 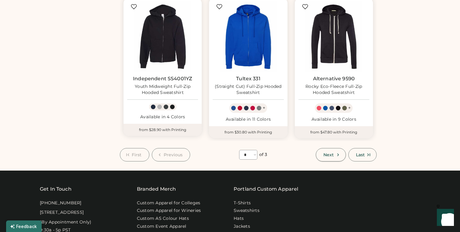 I want to click on div: of 3, so click(x=263, y=155).